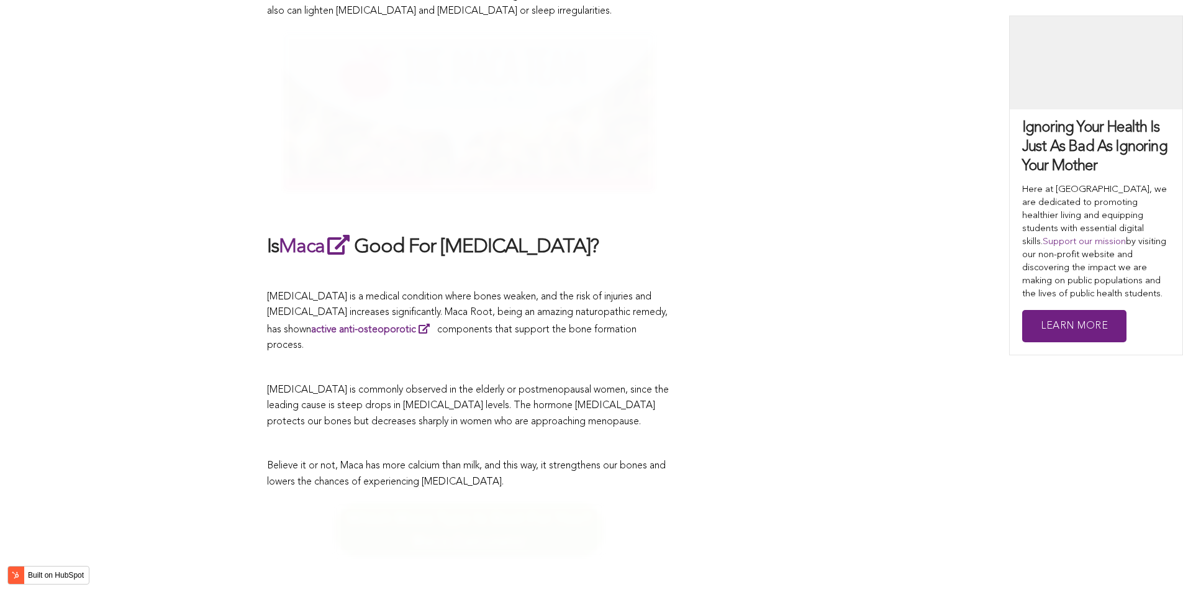 This screenshot has height=592, width=1183. What do you see at coordinates (48, 575) in the screenshot?
I see `button: Built on HubSpot` at bounding box center [48, 575].